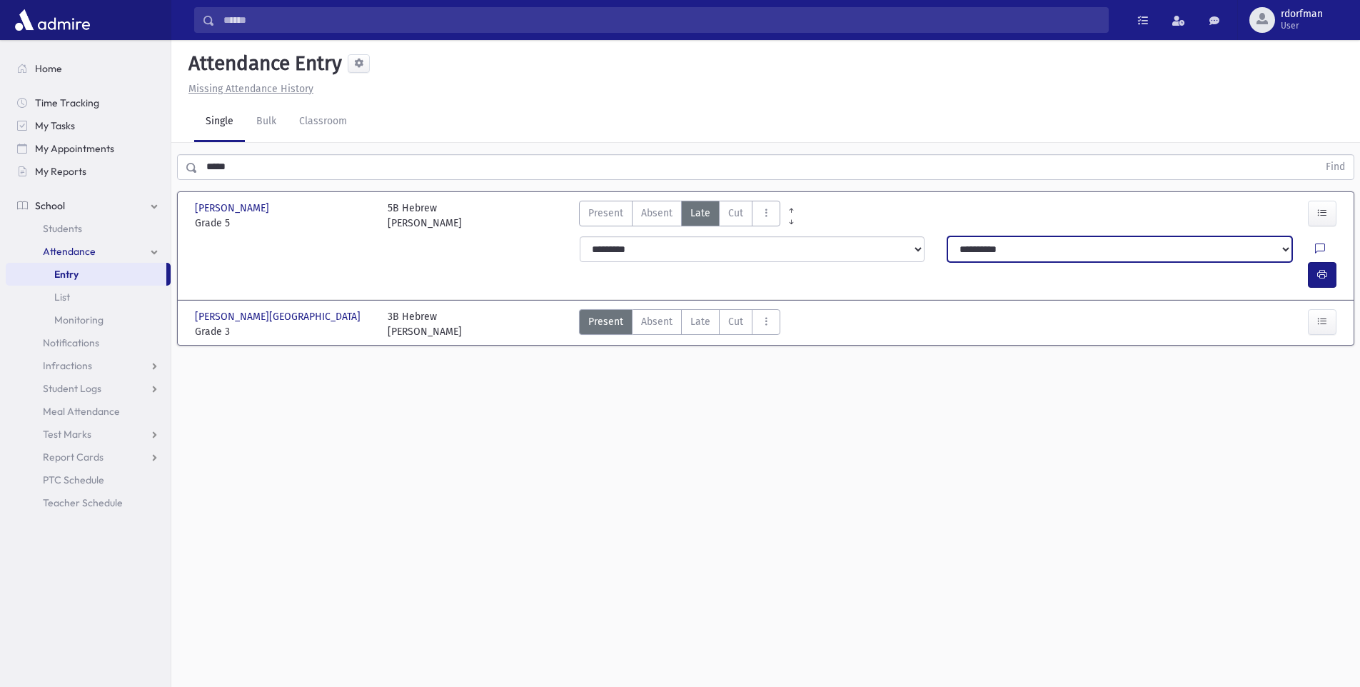 The image size is (1360, 687). Describe the element at coordinates (219, 122) in the screenshot. I see `a: Single` at that location.